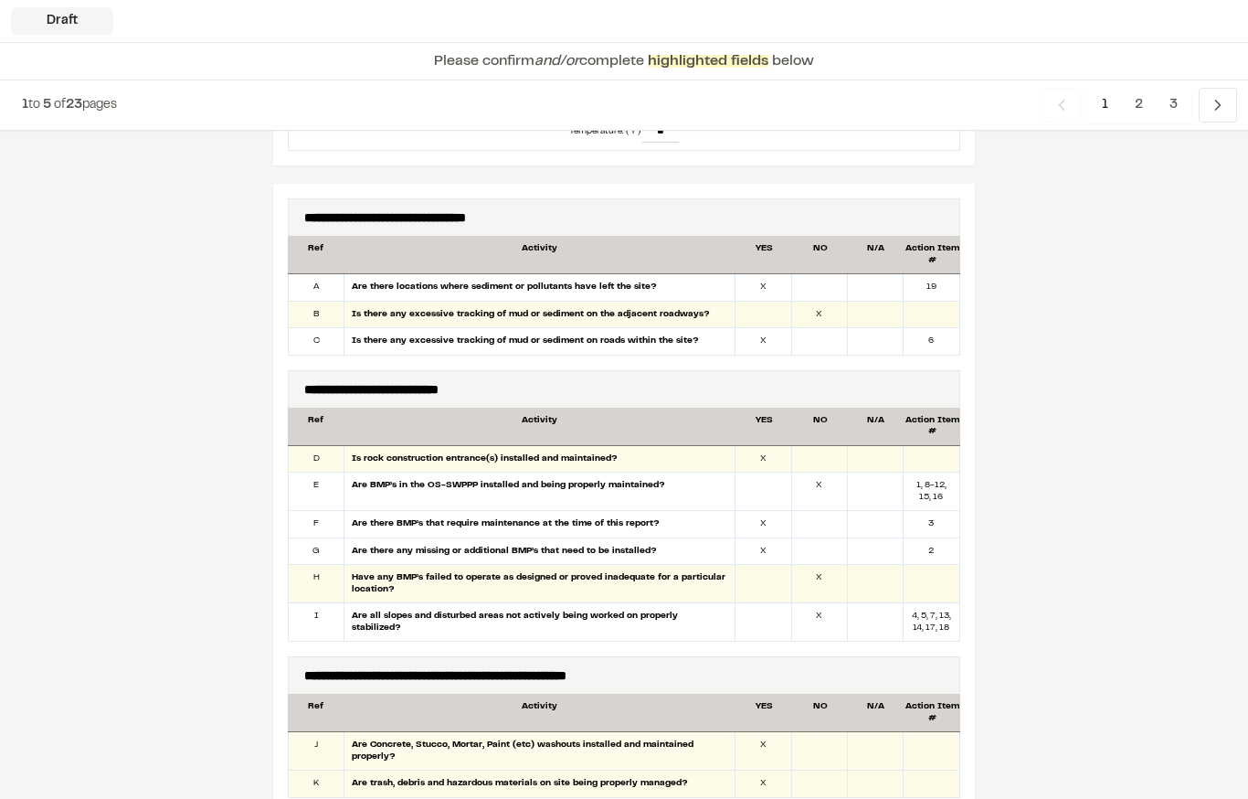 The height and width of the screenshot is (799, 1248). Describe the element at coordinates (624, 61) in the screenshot. I see `p: Please confirm complete below` at that location.